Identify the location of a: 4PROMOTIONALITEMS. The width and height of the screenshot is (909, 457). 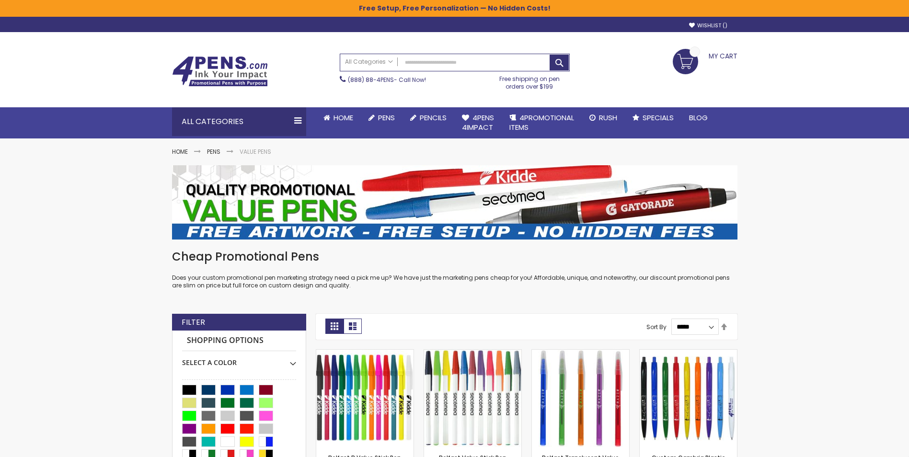
(541, 123).